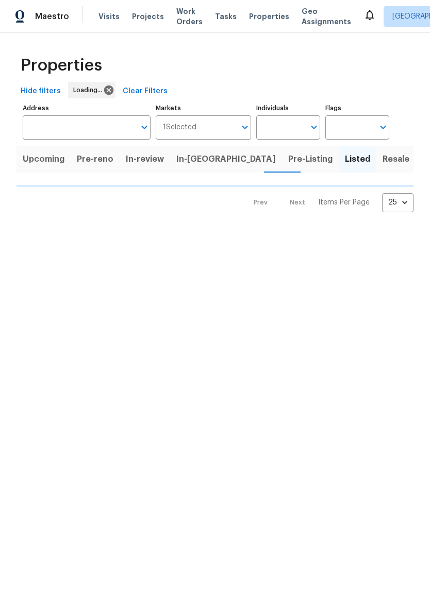 This screenshot has width=430, height=615. Describe the element at coordinates (189, 16) in the screenshot. I see `span: Work Orders` at that location.